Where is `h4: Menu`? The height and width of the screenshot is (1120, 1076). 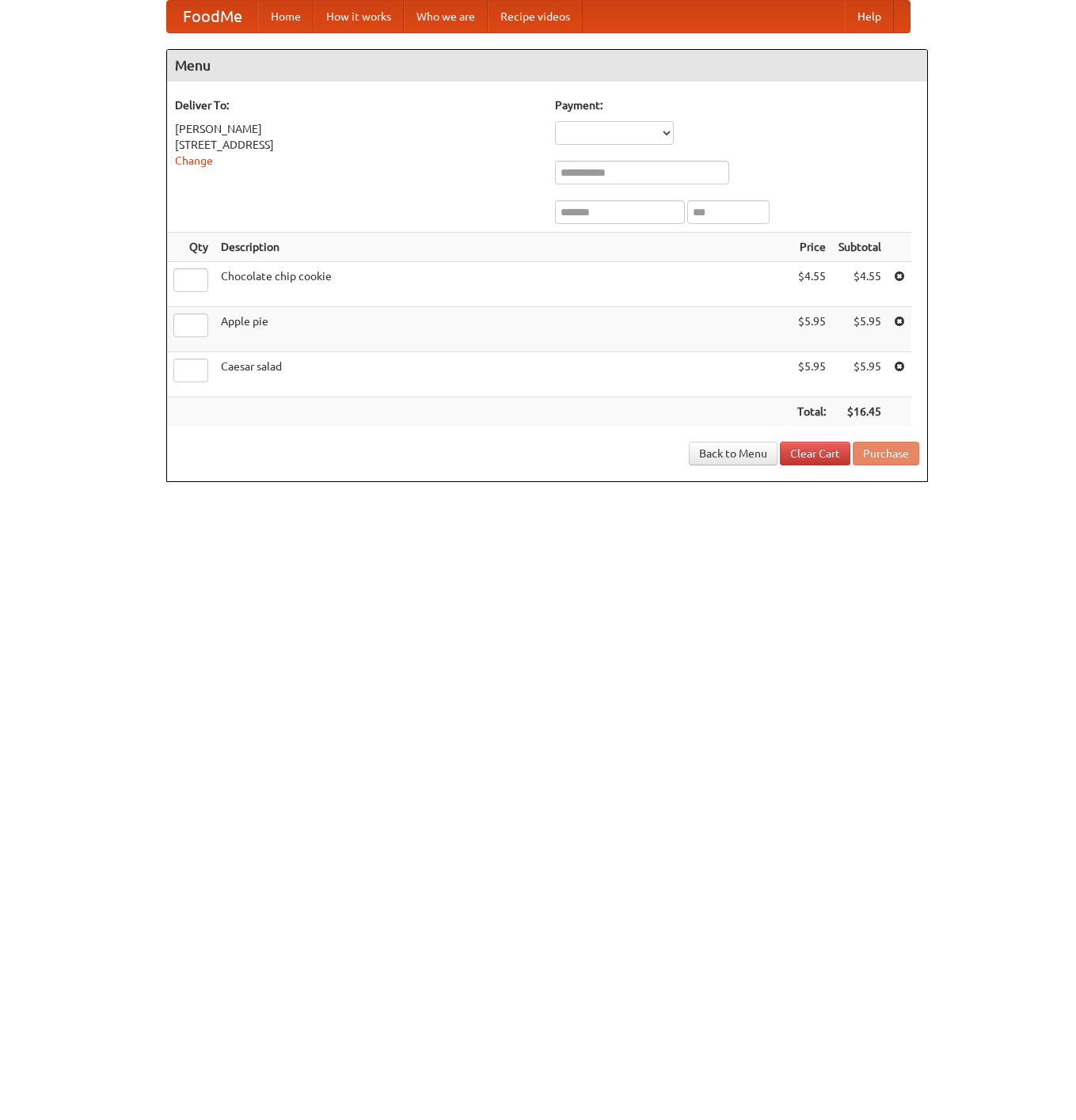 h4: Menu is located at coordinates (547, 65).